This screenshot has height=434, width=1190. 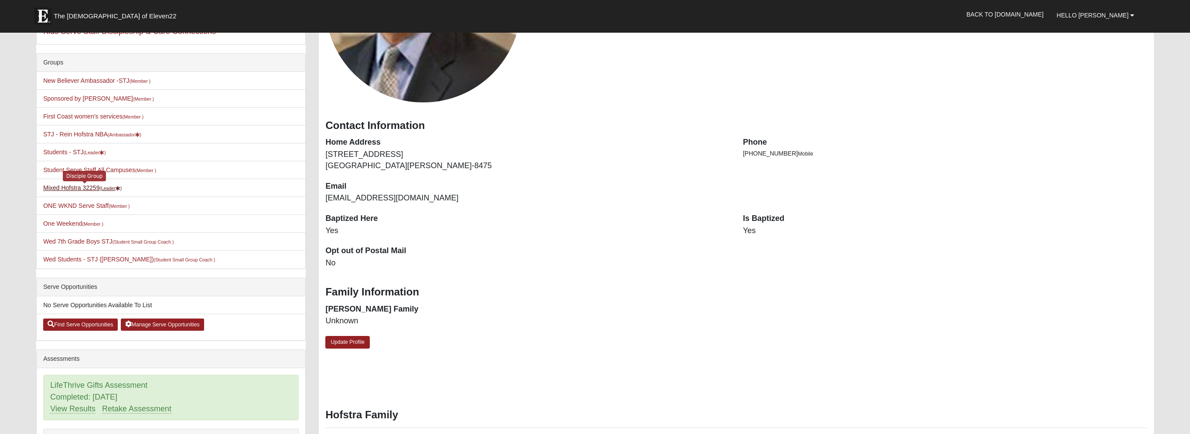 What do you see at coordinates (43, 16) in the screenshot?
I see `img: Eleven22 logo` at bounding box center [43, 16].